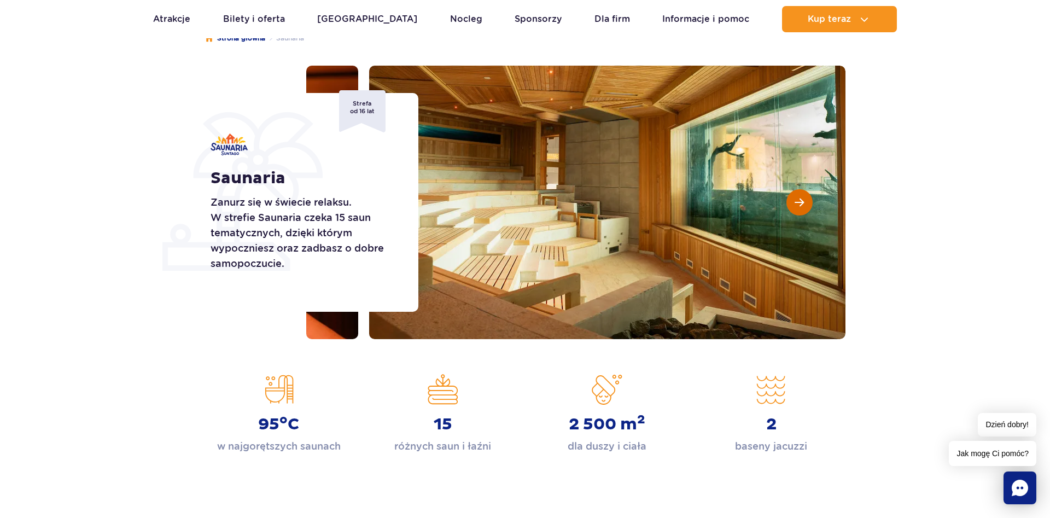 Image resolution: width=1050 pixels, height=518 pixels. Describe the element at coordinates (302, 233) in the screenshot. I see `p: Zanurz się w świecie relaksu. W strefie Saunaria czeka 15 saun tematycznych, dzięki którym wypocz...` at that location.